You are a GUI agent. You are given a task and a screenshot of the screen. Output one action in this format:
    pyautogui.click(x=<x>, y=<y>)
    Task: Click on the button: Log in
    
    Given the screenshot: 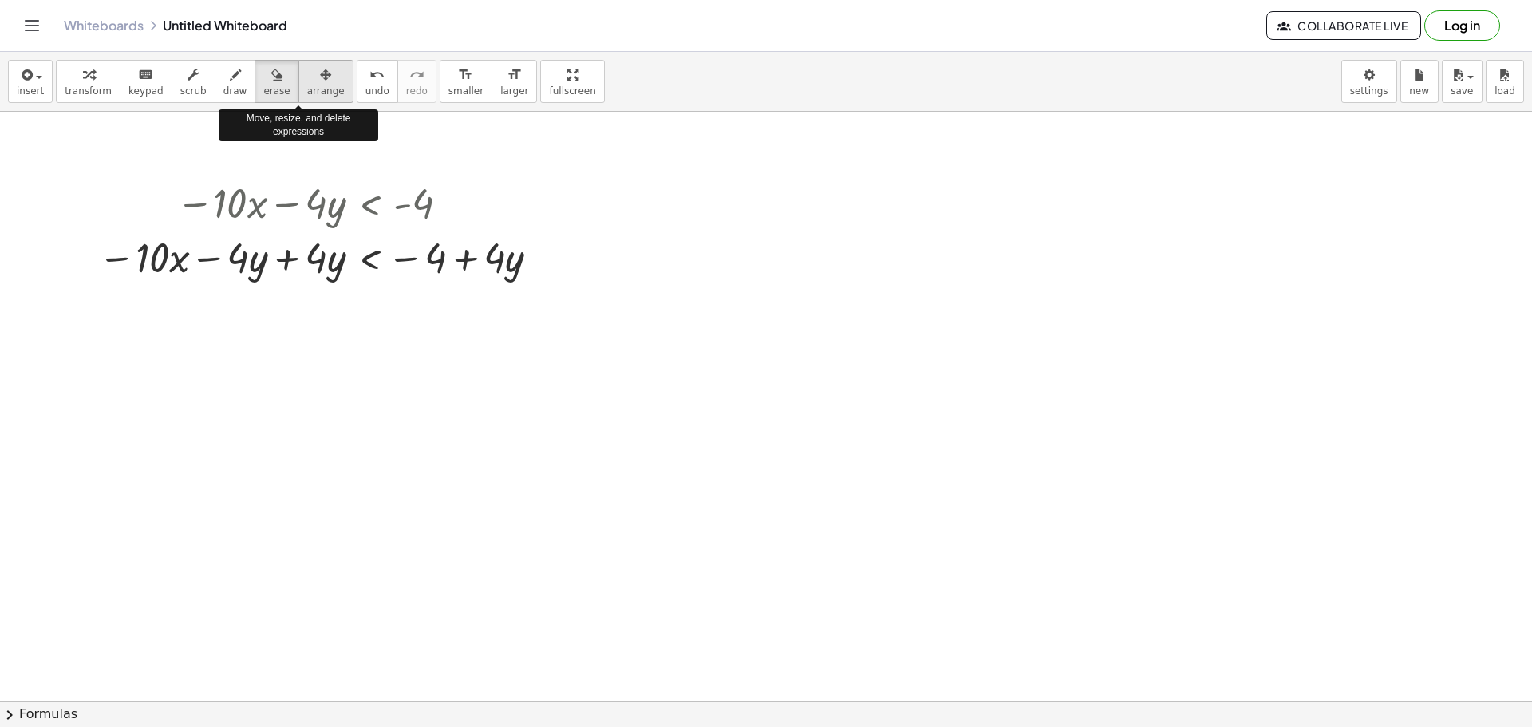 What is the action you would take?
    pyautogui.click(x=1462, y=26)
    